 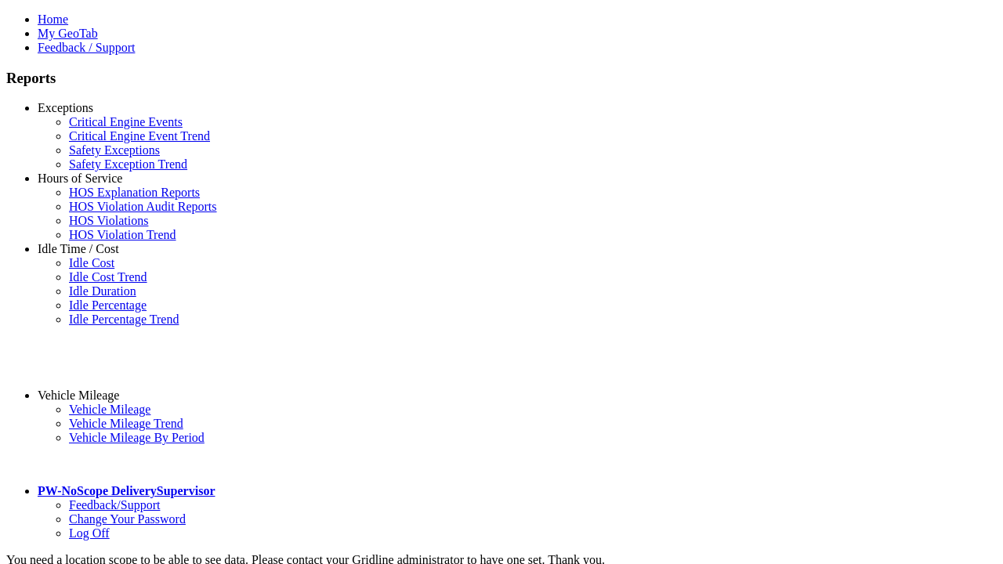 I want to click on a: Home, so click(x=52, y=19).